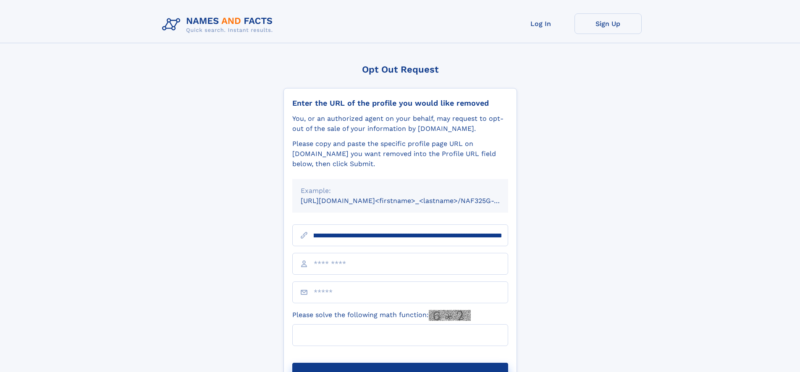 The image size is (800, 372). I want to click on a: Log In, so click(541, 24).